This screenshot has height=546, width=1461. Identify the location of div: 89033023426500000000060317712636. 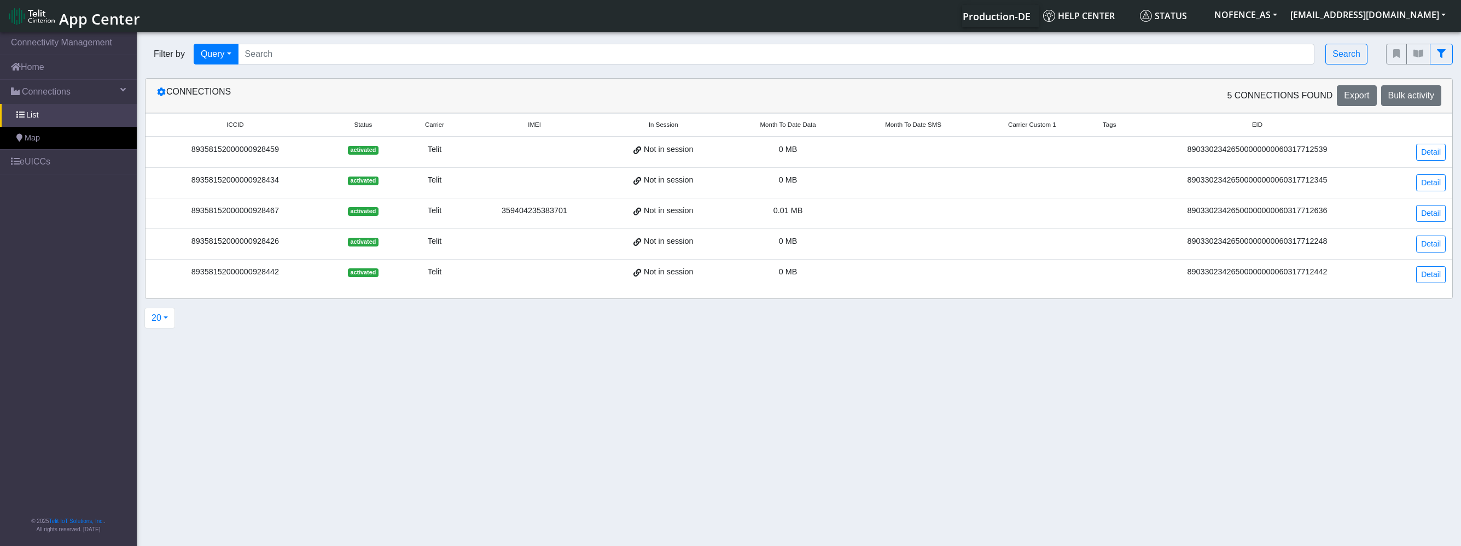
(1257, 211).